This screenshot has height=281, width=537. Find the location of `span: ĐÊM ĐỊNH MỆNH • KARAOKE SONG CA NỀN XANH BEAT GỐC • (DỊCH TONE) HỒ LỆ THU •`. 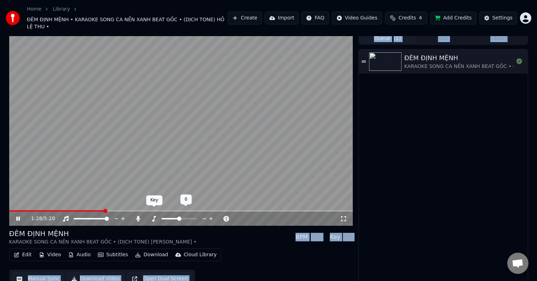

span: ĐÊM ĐỊNH MỆNH • KARAOKE SONG CA NỀN XANH BEAT GỐC • (DỊCH TONE) HỒ LỆ THU • is located at coordinates (127, 23).